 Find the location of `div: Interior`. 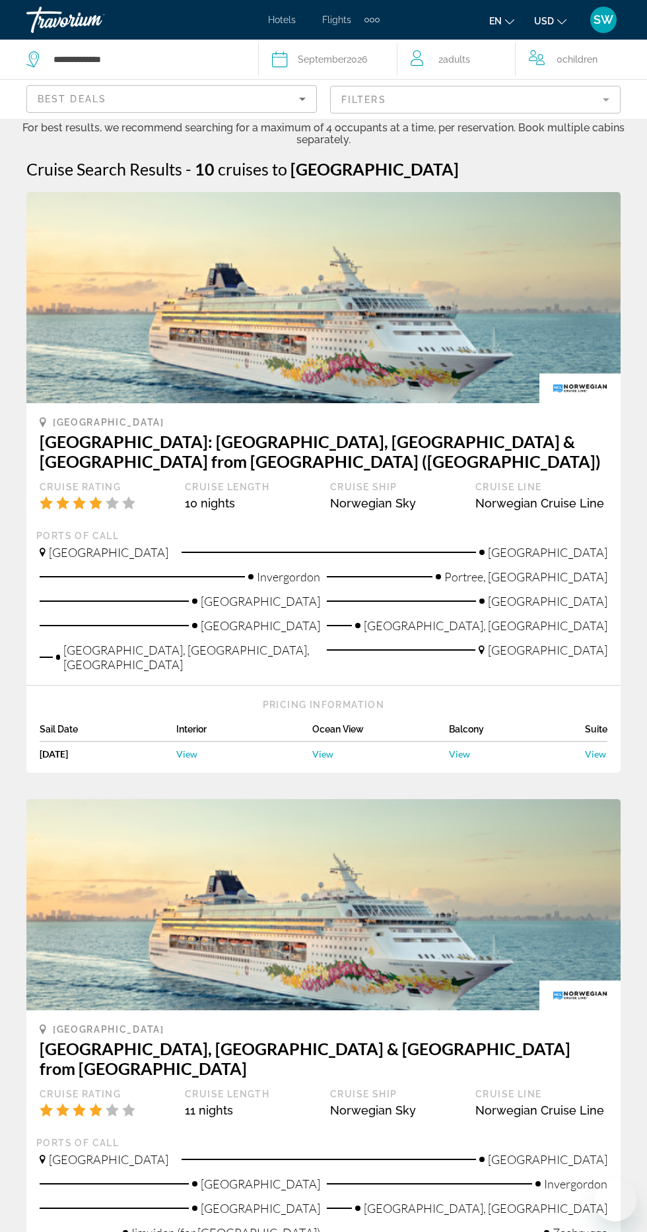

div: Interior is located at coordinates (244, 733).